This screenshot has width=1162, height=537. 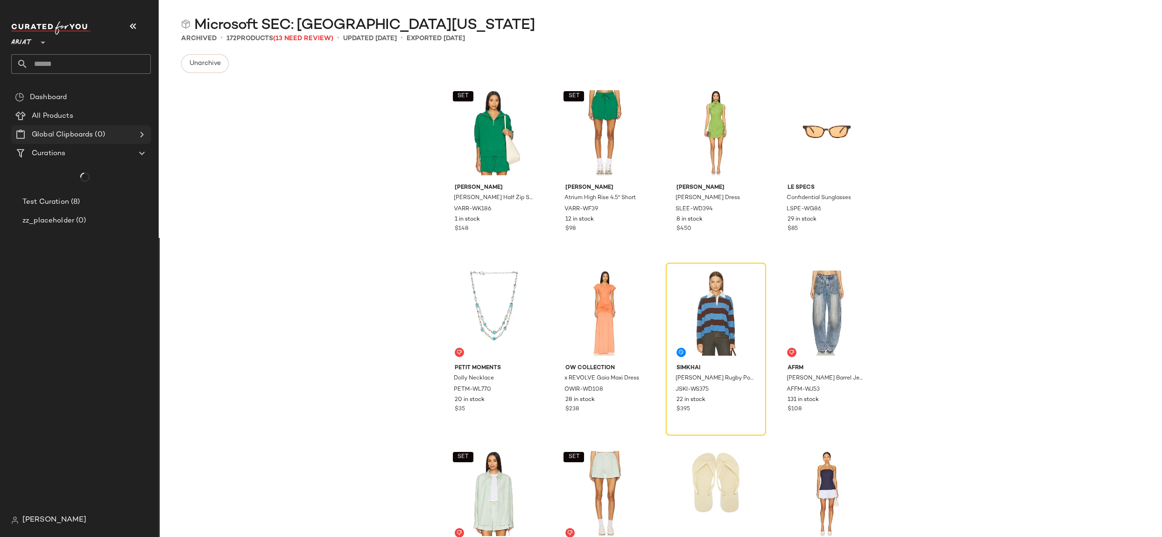 What do you see at coordinates (602, 378) in the screenshot?
I see `span: x REVOLVE Gaia Maxi Dress` at bounding box center [602, 378].